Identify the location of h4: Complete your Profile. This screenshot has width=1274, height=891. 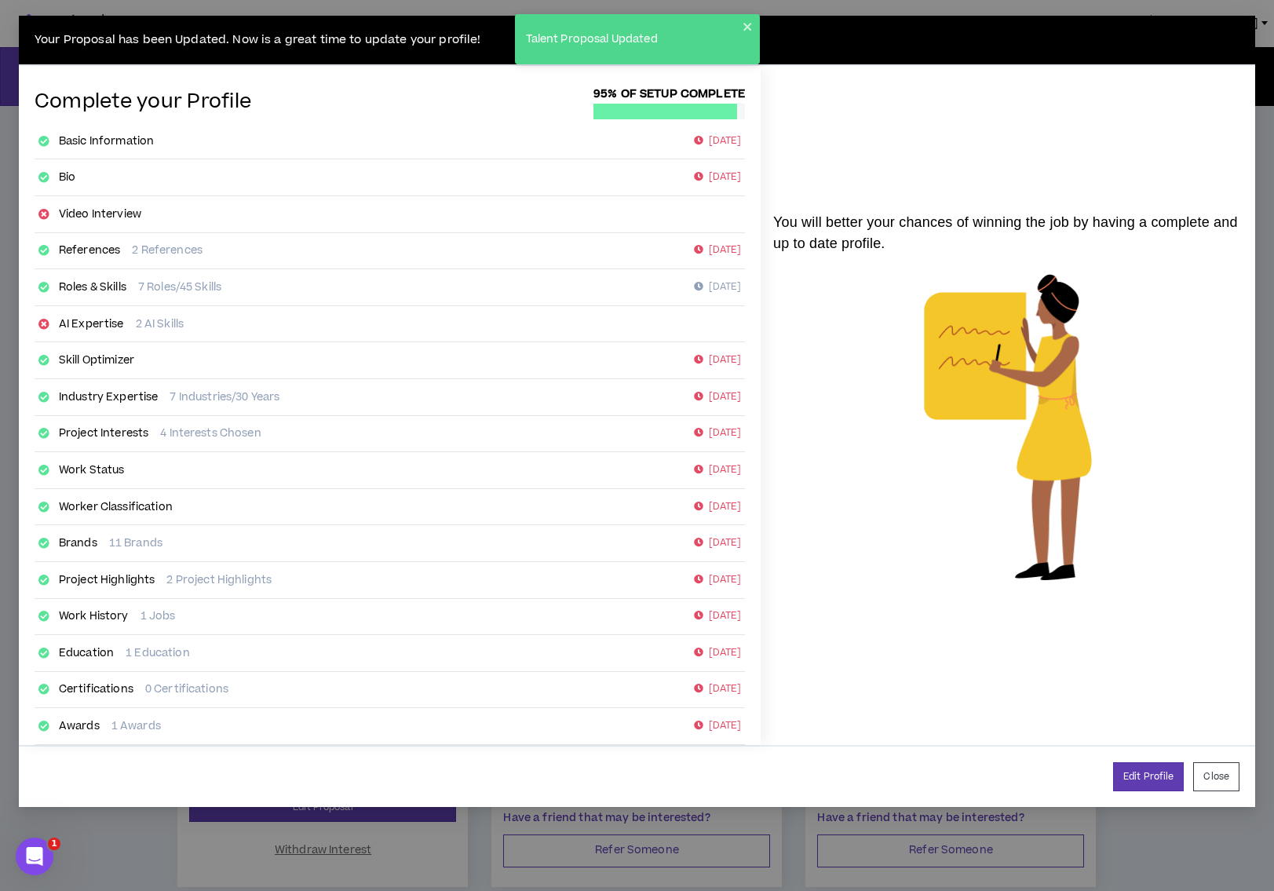
(143, 102).